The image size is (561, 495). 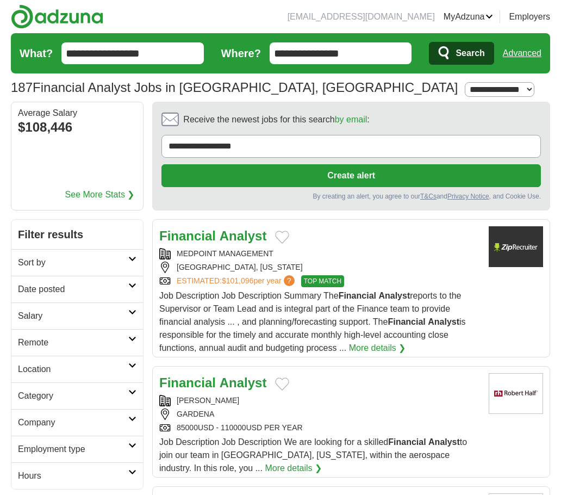 What do you see at coordinates (73, 396) in the screenshot?
I see `h2: Category` at bounding box center [73, 396].